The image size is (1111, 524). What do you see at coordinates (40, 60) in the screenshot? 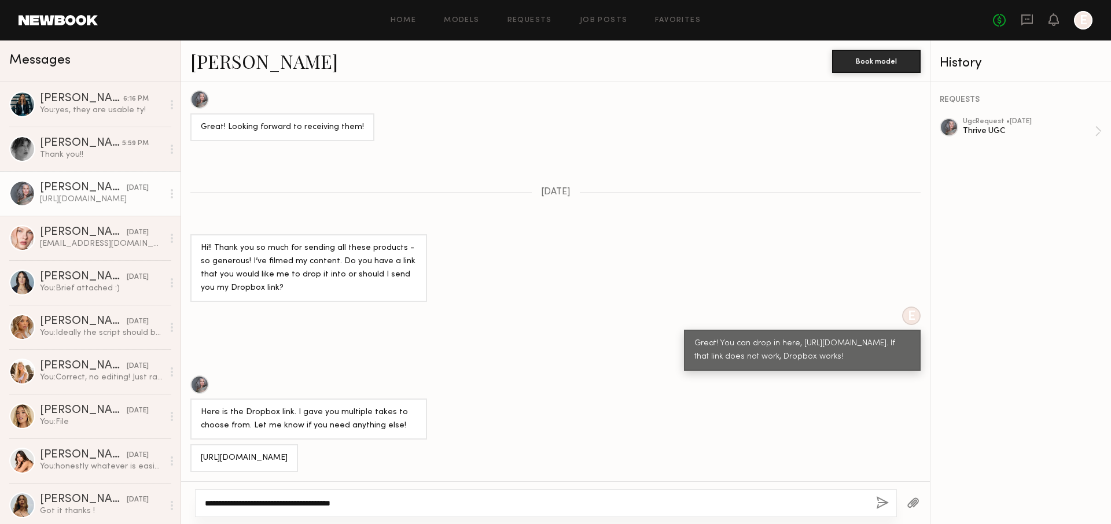
I see `span: Messages` at bounding box center [40, 60].